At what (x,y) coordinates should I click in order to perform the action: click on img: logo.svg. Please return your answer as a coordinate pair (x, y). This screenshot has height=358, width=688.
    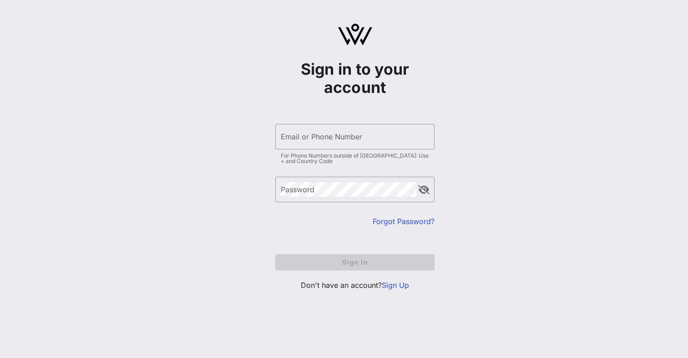
    Looking at the image, I should click on (355, 35).